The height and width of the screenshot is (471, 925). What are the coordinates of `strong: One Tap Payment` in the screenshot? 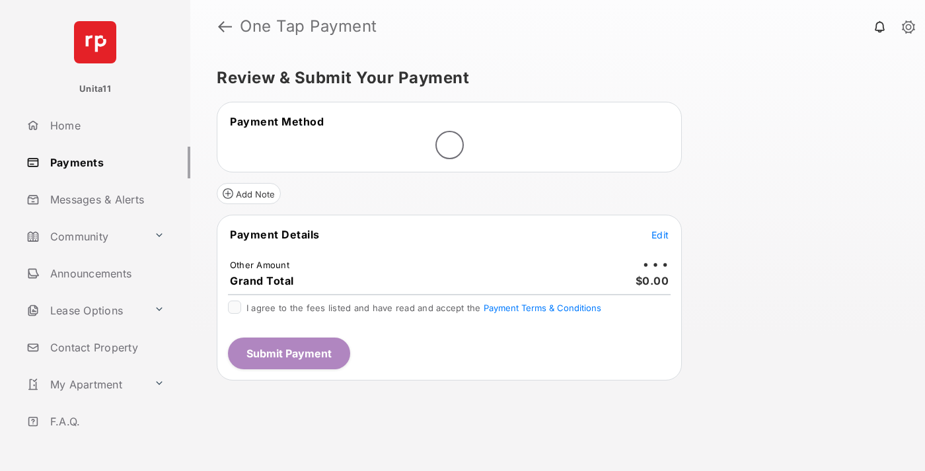 It's located at (308, 26).